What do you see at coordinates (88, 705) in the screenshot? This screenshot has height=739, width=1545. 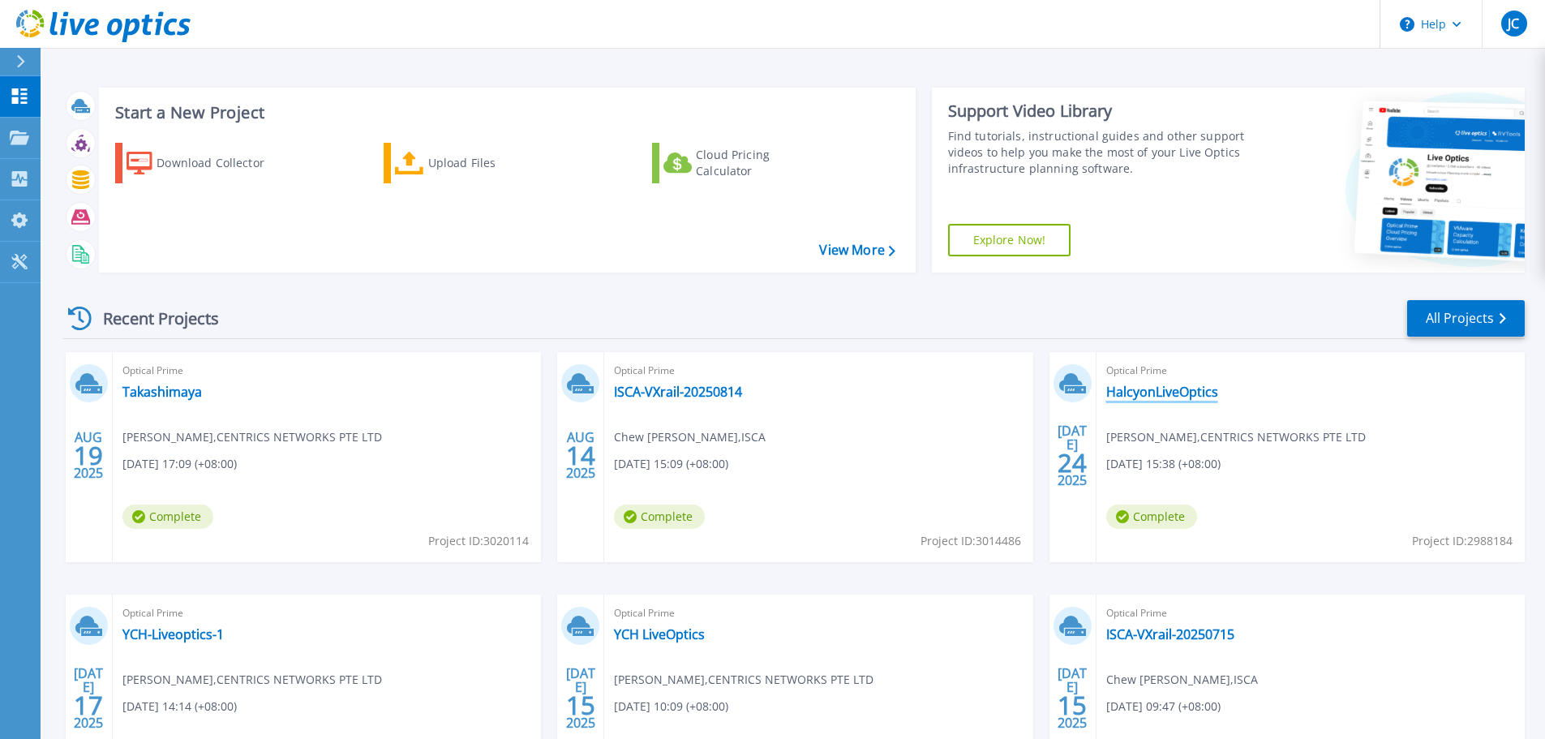 I see `span: 17` at bounding box center [88, 705].